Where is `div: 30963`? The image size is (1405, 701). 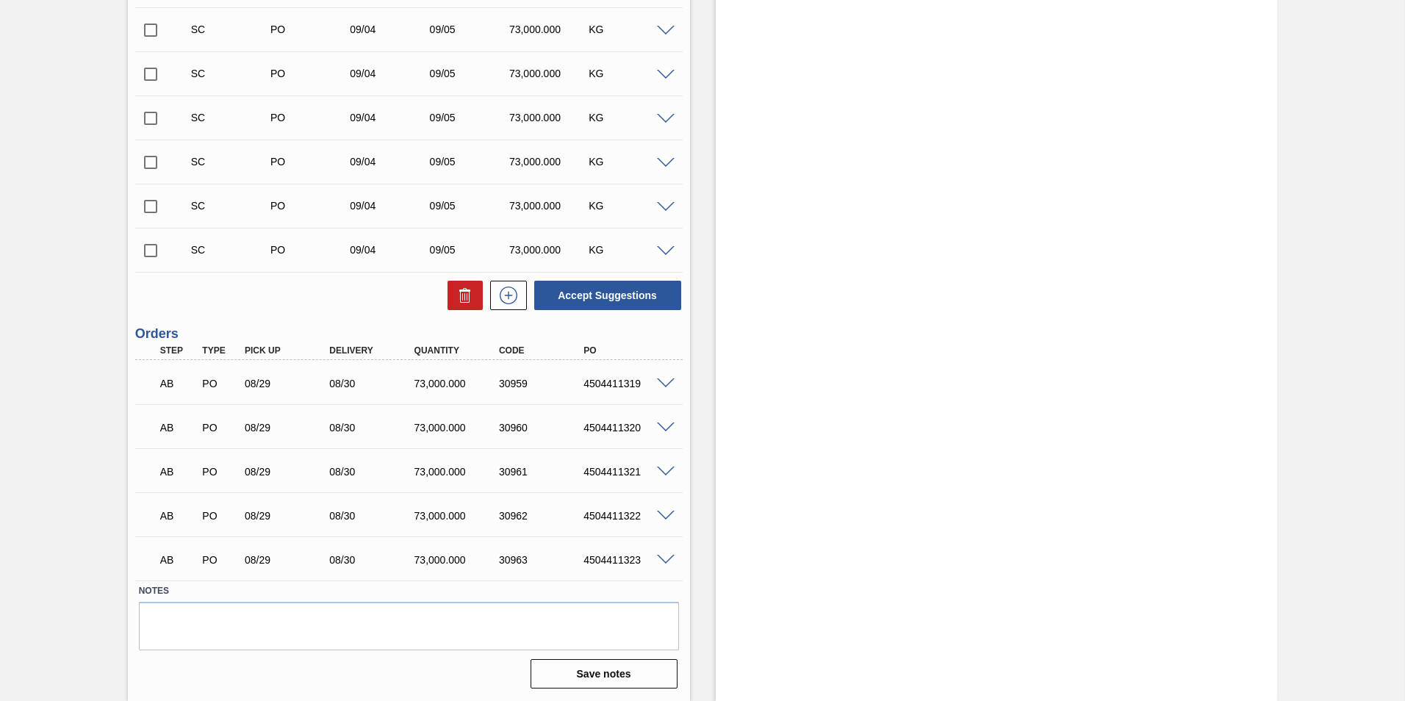
div: 30963 is located at coordinates (542, 560).